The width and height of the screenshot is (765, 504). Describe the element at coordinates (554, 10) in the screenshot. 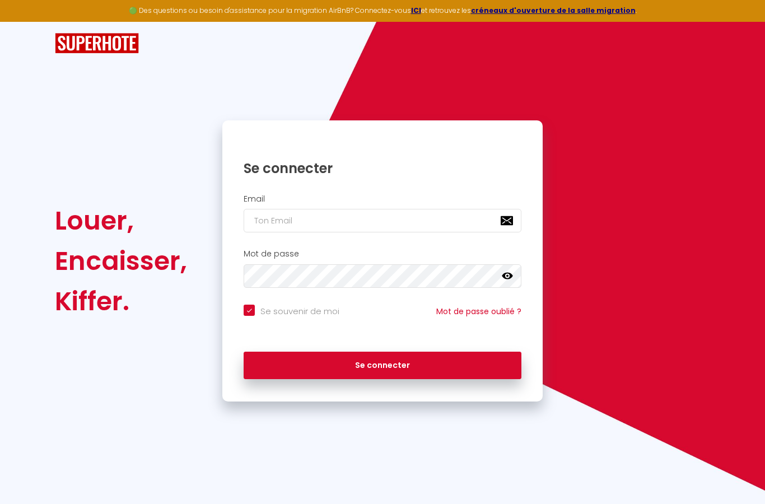

I see `strong: créneaux d'ouverture de la salle migration` at that location.